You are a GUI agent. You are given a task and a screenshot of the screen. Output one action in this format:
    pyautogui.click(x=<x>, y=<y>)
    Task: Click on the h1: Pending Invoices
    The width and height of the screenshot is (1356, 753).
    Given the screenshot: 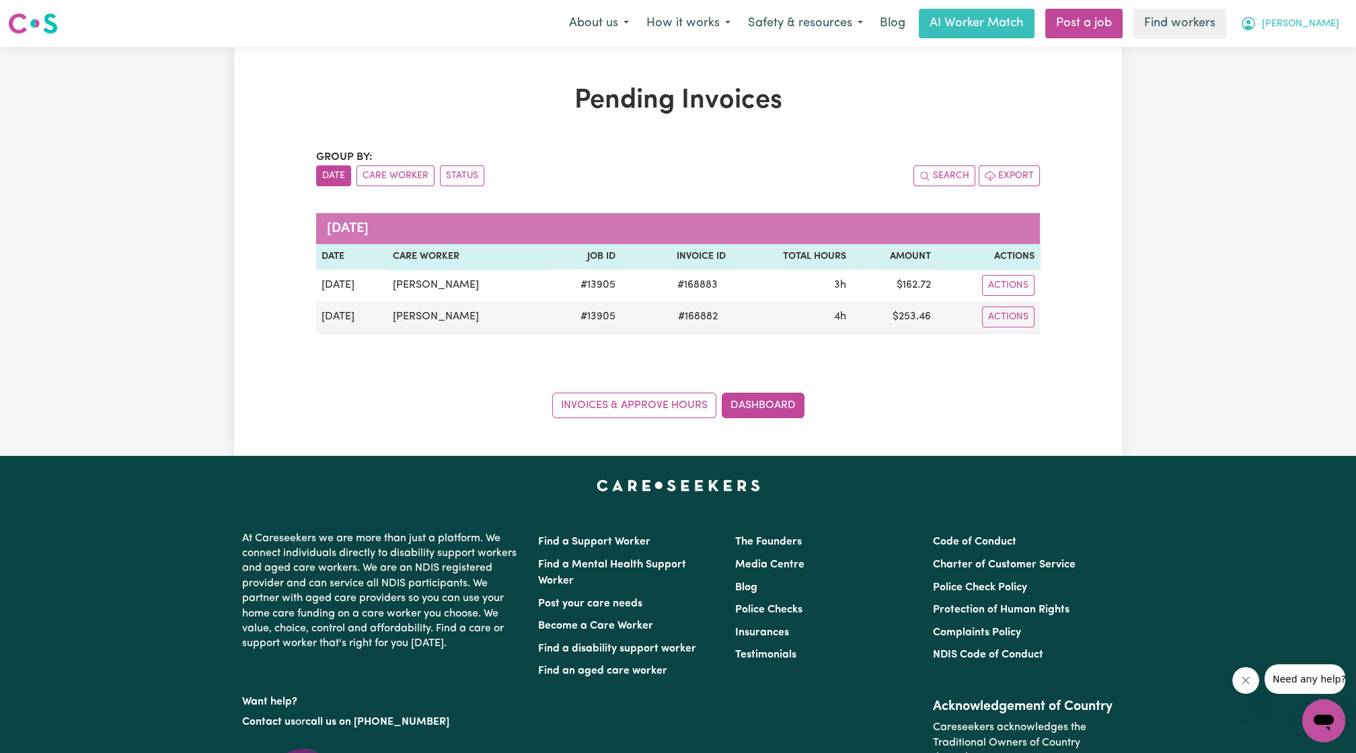 What is the action you would take?
    pyautogui.click(x=678, y=101)
    